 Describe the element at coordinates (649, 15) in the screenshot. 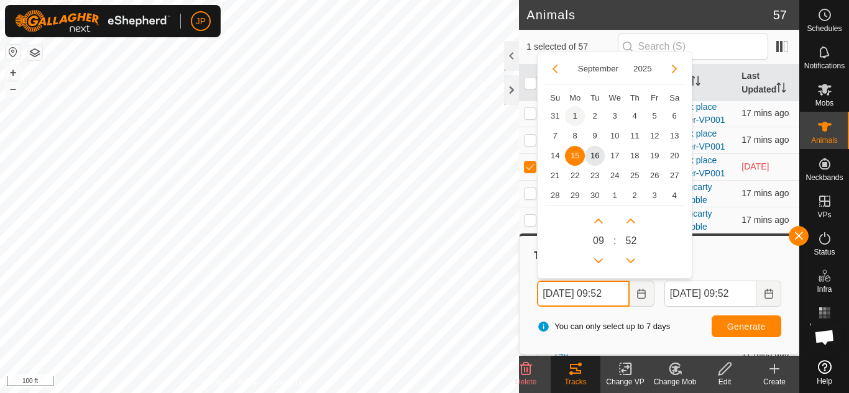

I see `h2: Animals` at that location.